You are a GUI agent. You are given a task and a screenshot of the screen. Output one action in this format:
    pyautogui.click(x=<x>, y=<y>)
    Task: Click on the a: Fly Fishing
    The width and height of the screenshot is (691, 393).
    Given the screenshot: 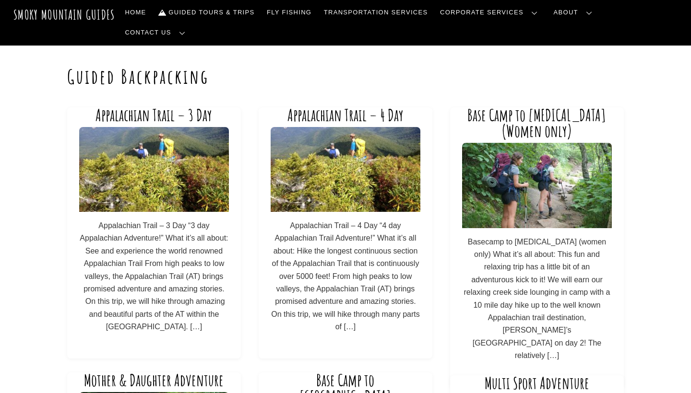 What is the action you would take?
    pyautogui.click(x=289, y=12)
    